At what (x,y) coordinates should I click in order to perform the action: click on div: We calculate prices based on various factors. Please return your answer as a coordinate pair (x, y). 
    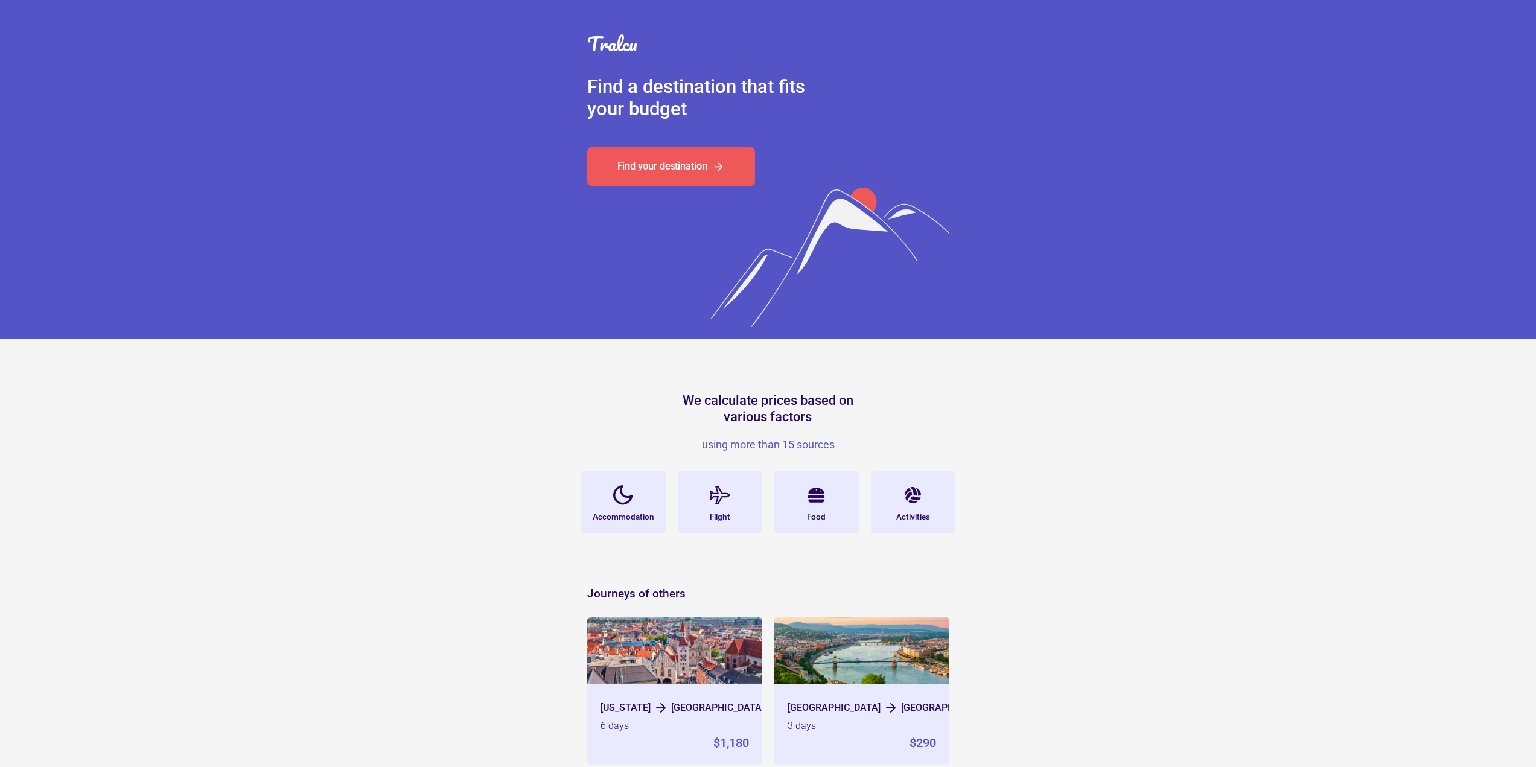
    Looking at the image, I should click on (768, 409).